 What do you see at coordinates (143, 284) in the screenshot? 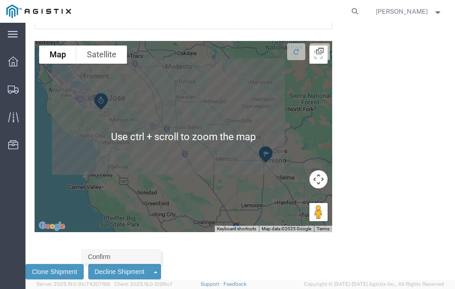
I see `span: Client: 2025.19.0-129fbcf` at bounding box center [143, 284].